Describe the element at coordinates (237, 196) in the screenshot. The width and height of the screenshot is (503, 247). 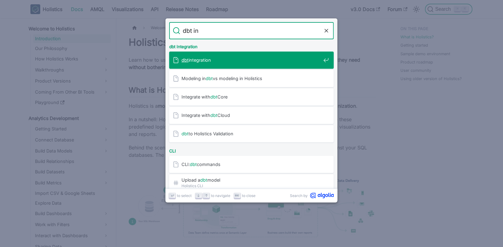
I see `svg: Escape key` at that location.